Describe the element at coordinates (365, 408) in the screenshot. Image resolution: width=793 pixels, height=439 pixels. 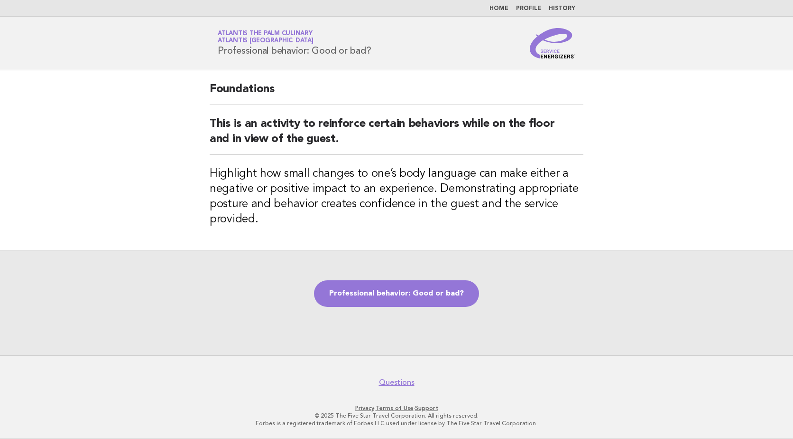
I see `a: Privacy` at that location.